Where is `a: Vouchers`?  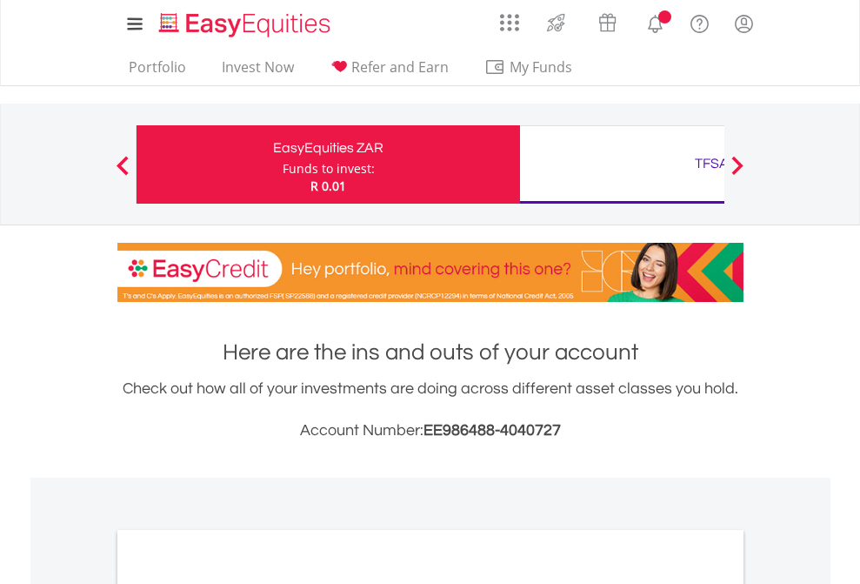
a: Vouchers is located at coordinates (607, 20).